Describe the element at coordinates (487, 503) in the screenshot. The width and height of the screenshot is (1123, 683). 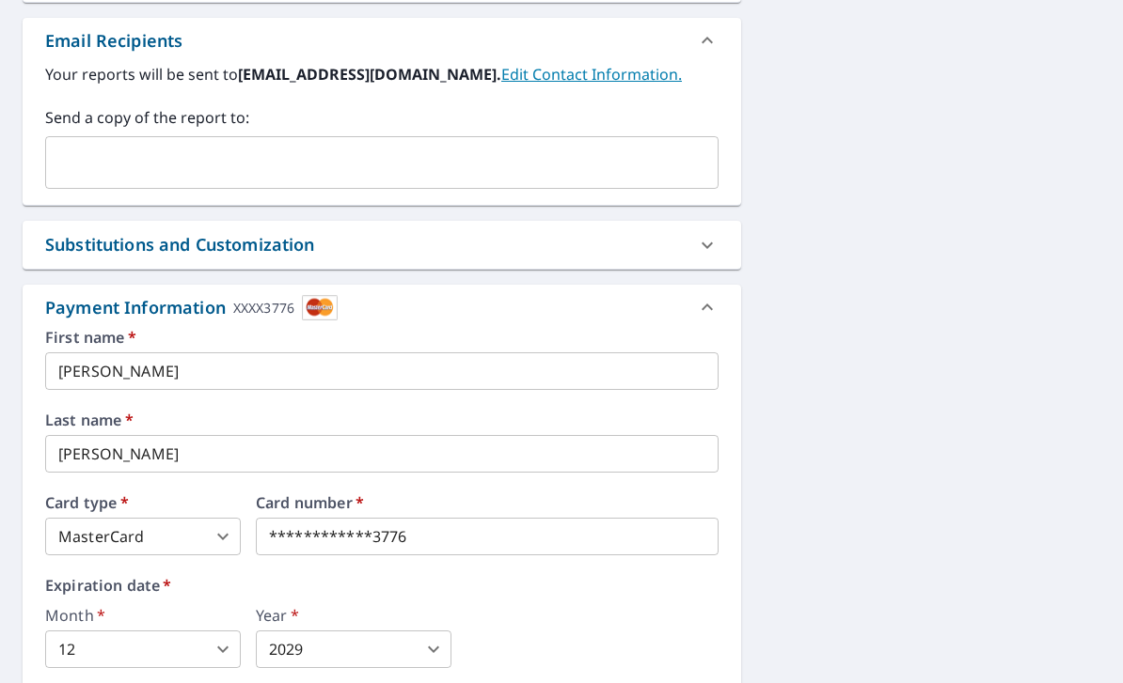
I see `label: Card number` at that location.